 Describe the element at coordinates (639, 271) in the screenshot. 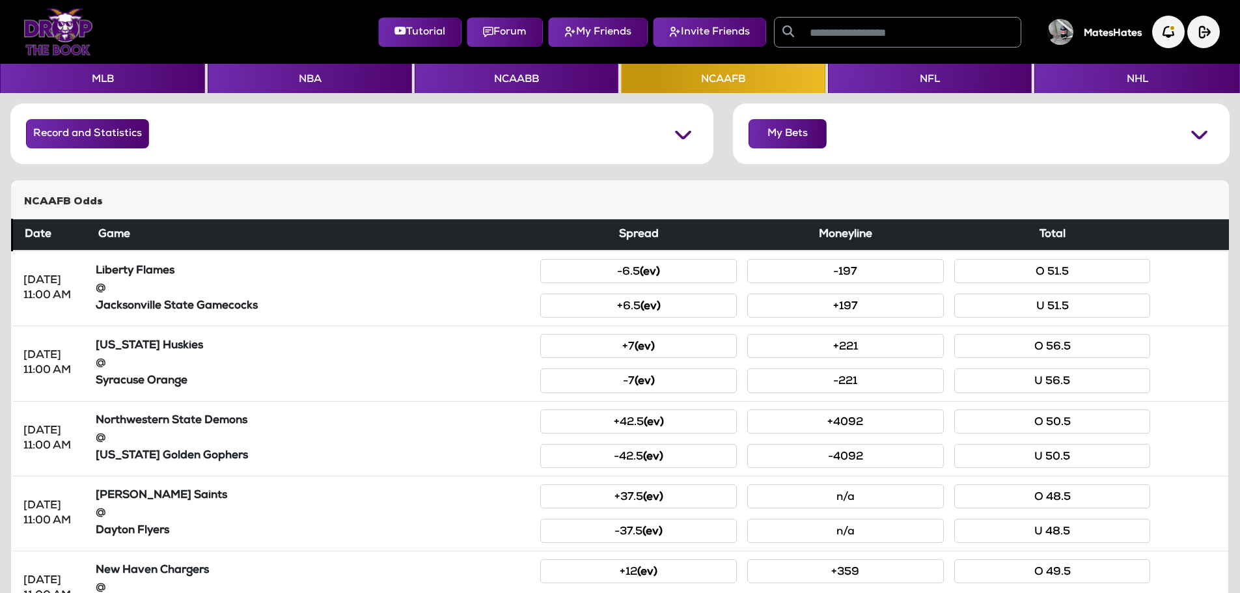

I see `button: -6.5(ev)` at that location.